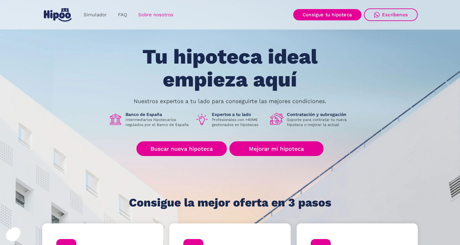 The image size is (460, 245). Describe the element at coordinates (328, 15) in the screenshot. I see `a: Consigue tu hipoteca` at that location.